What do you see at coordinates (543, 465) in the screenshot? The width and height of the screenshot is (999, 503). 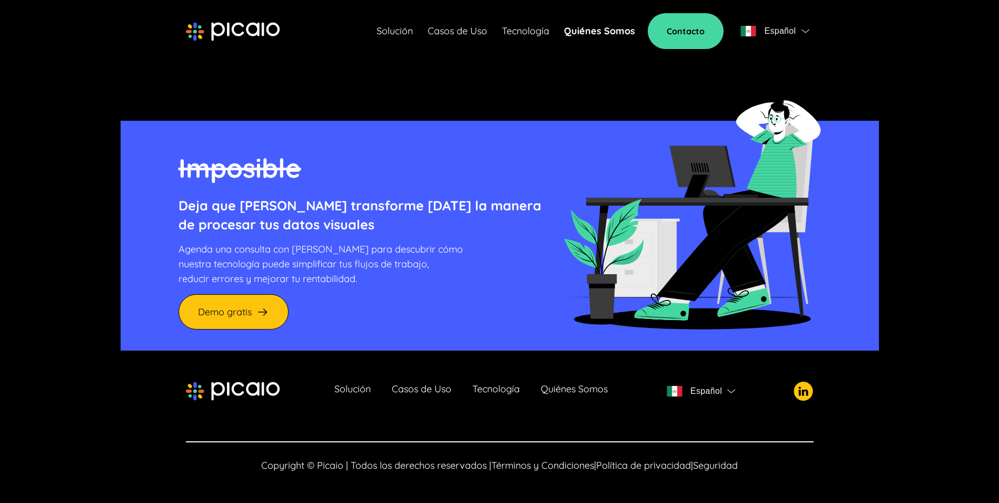 I see `a: Términos y Condiciones` at bounding box center [543, 465].